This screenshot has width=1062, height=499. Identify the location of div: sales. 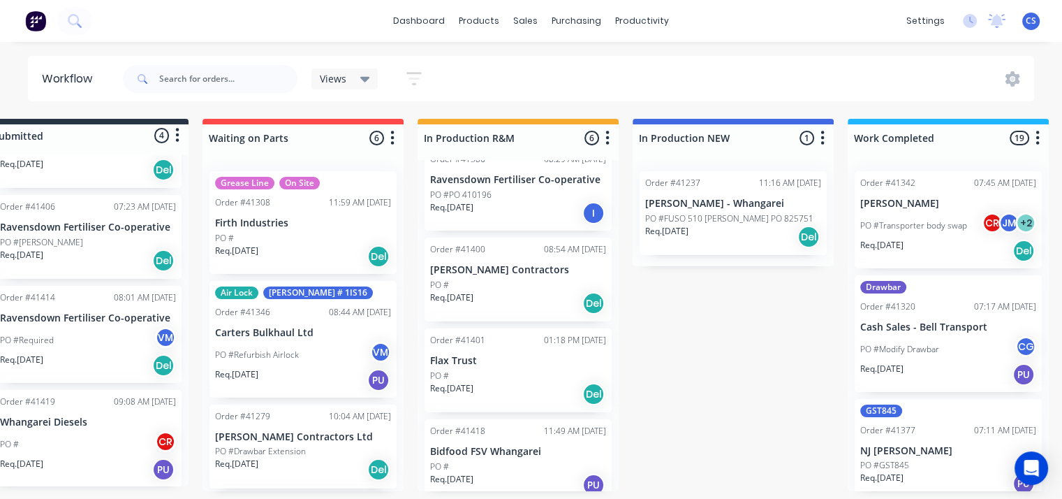
(525, 21).